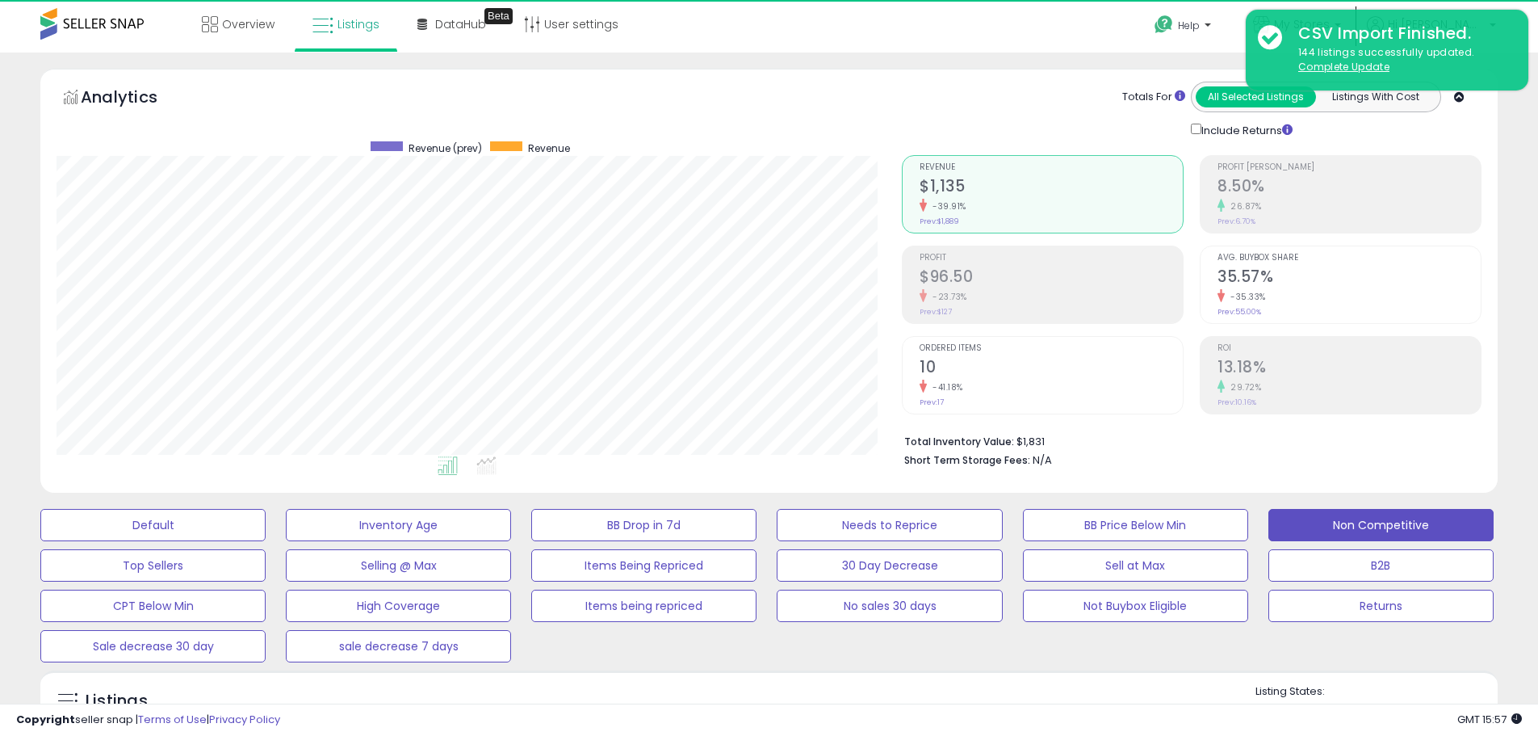  I want to click on small: 26.87%, so click(1243, 206).